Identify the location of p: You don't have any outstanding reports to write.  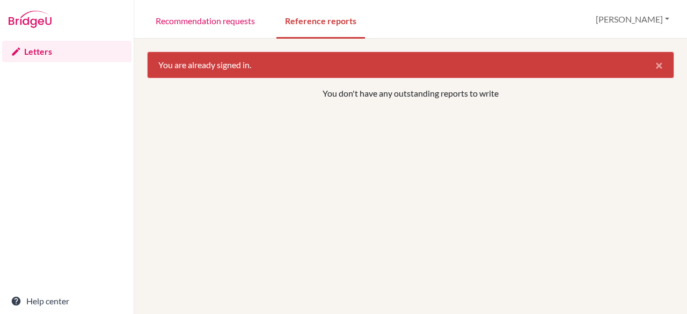
(410, 93).